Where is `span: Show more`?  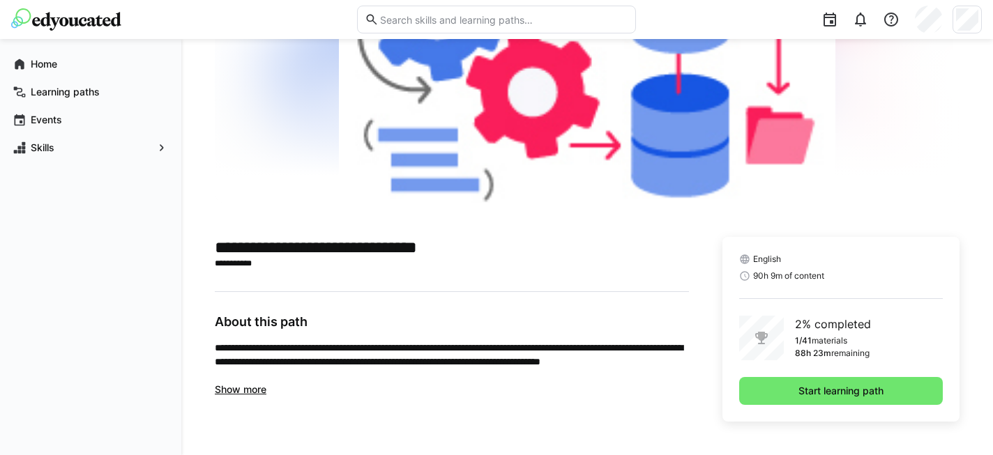 span: Show more is located at coordinates (241, 389).